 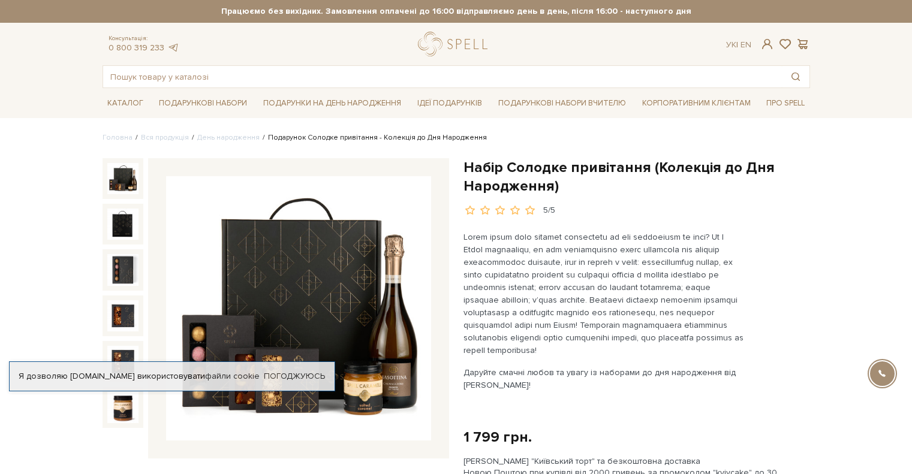 I want to click on button: Пошук товару у каталозі, so click(x=796, y=77).